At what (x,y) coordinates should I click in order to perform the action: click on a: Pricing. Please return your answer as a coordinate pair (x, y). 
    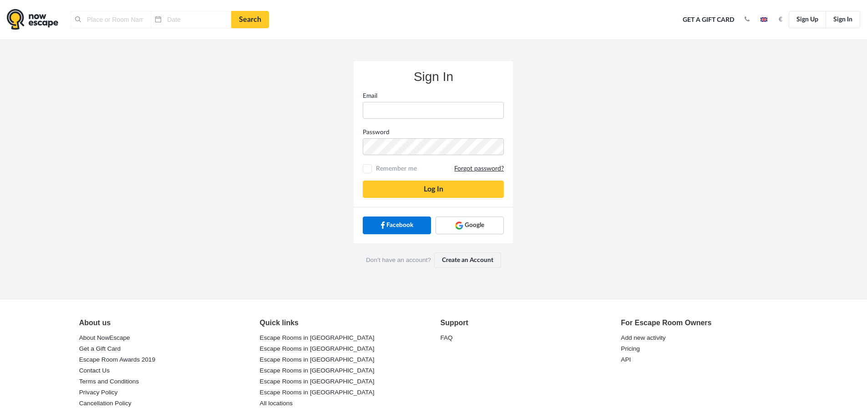
    Looking at the image, I should click on (630, 349).